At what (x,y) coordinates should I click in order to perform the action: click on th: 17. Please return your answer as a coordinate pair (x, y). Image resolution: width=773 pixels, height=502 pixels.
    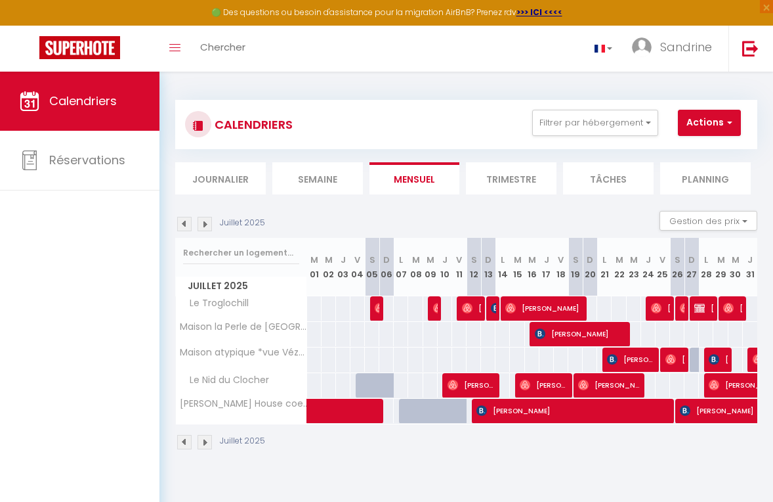
    Looking at the image, I should click on (547, 267).